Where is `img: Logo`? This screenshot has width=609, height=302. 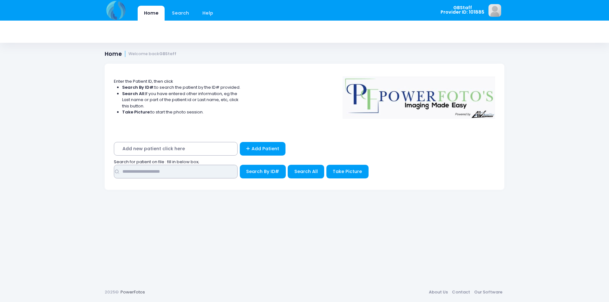 img: Logo is located at coordinates (419, 95).